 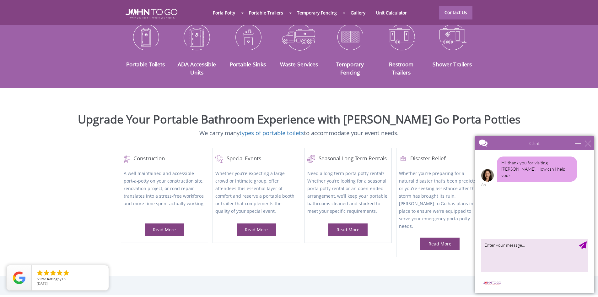 I want to click on a: Waste Services, so click(x=299, y=64).